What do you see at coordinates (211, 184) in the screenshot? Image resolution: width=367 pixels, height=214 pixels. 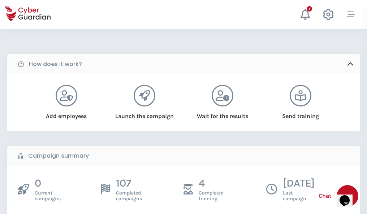 I see `p: 4` at bounding box center [211, 184].